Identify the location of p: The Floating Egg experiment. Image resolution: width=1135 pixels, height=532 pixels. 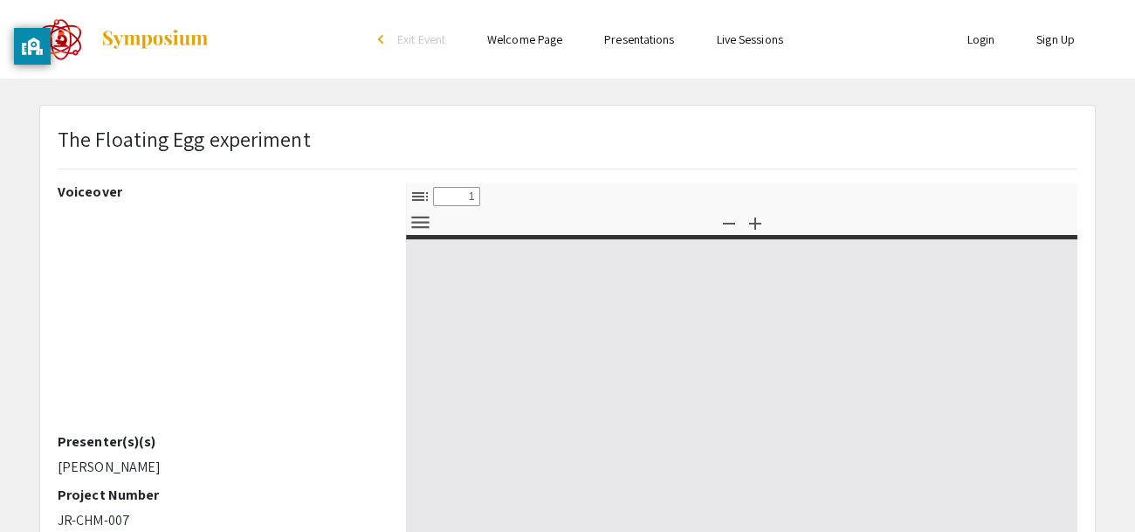
(184, 139).